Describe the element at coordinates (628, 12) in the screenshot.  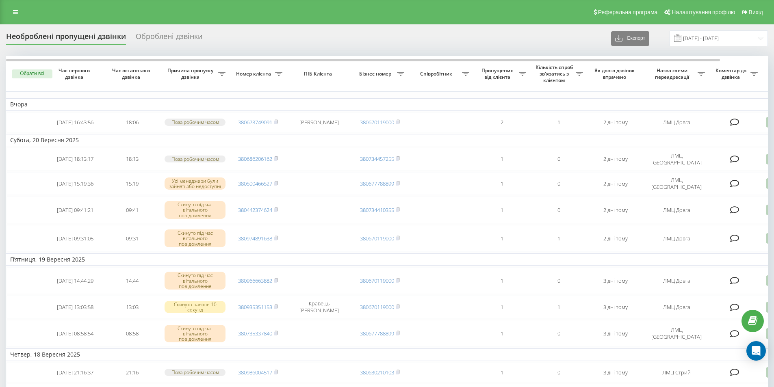
I see `span: Реферальна програма` at that location.